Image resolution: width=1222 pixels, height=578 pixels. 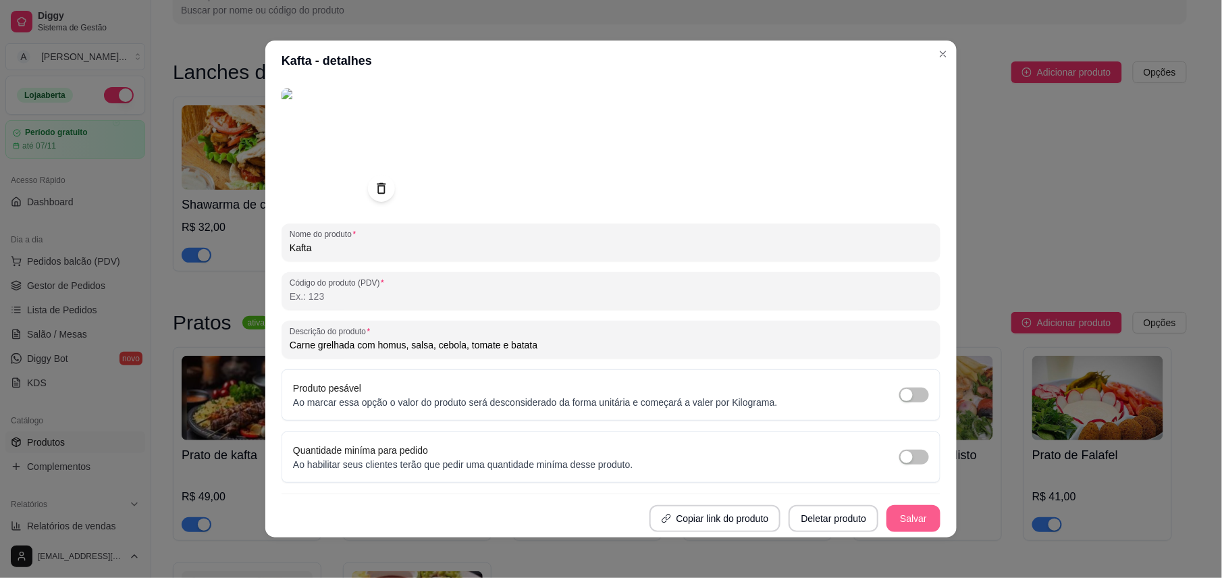 I want to click on img: produto, so click(x=342, y=149).